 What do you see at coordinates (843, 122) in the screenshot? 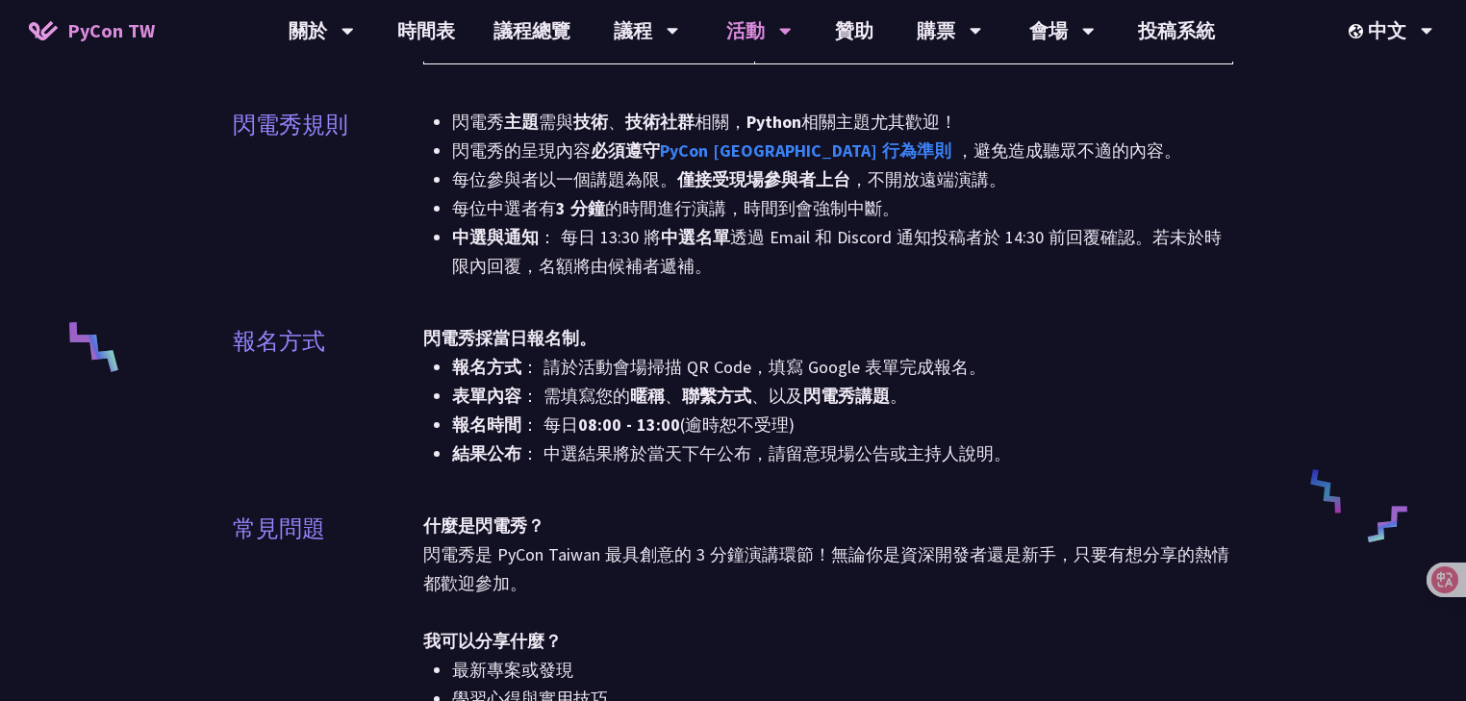
I see `li: 閃電秀 需與 、 相關， 相關主題尤其歡迎！` at bounding box center [843, 122].